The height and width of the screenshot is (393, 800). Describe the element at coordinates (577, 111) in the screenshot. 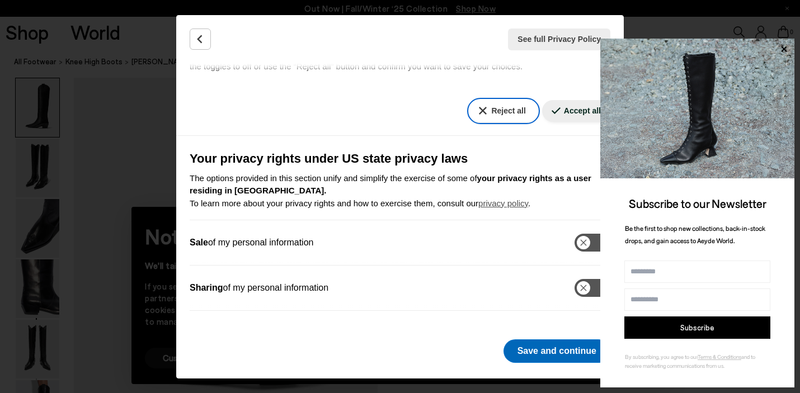

I see `button: Accept all` at that location.